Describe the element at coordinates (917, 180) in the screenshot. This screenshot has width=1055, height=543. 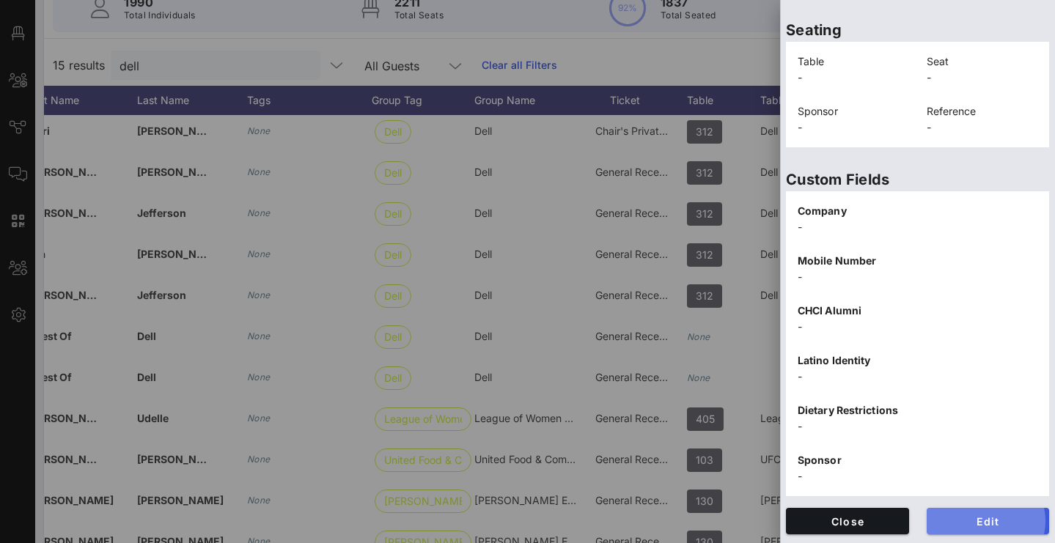
I see `p: Custom Fields` at that location.